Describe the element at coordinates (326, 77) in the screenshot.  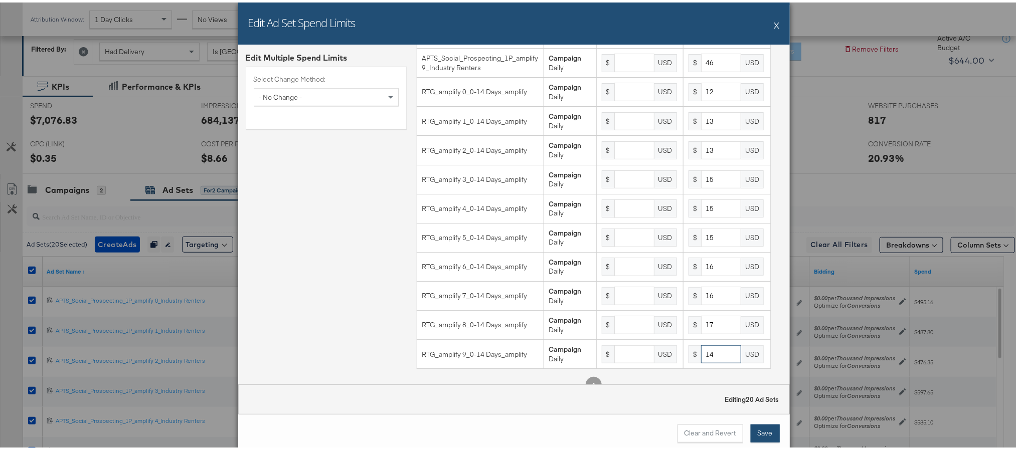
I see `label: Select Change Method:` at that location.